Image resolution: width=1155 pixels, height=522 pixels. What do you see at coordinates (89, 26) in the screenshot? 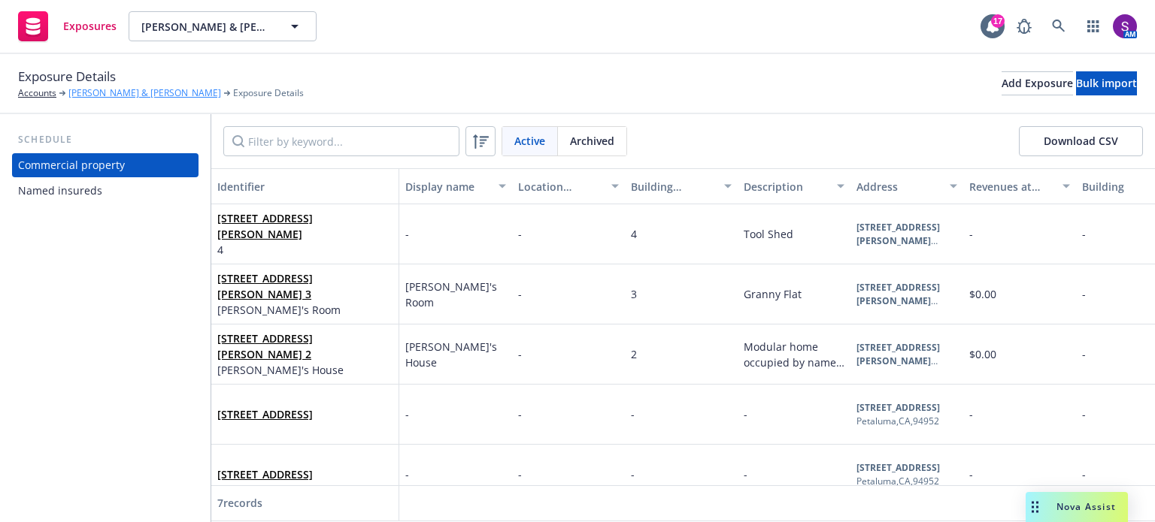
I see `span: Exposures` at bounding box center [89, 26].